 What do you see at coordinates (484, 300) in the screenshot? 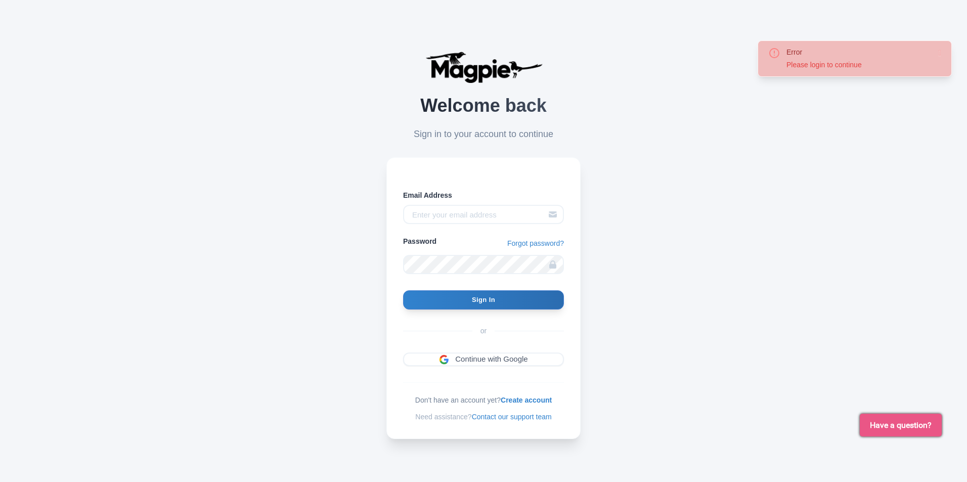
I see `input: Sign In` at bounding box center [484, 300].